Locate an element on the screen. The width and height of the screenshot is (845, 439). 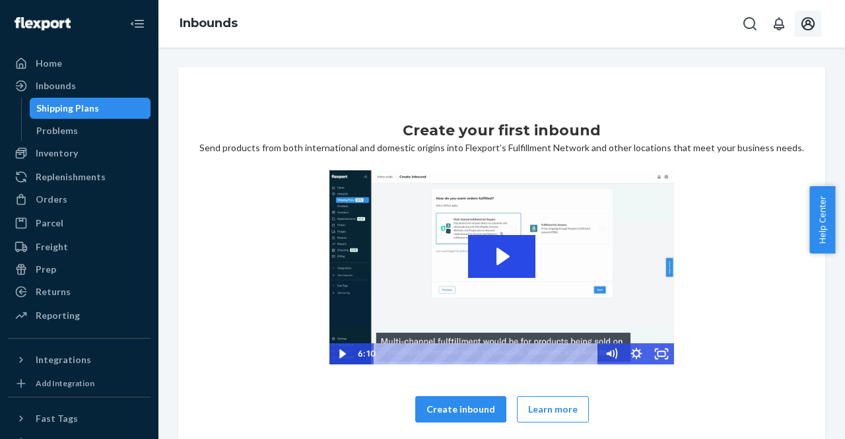
button: Close Navigation is located at coordinates (137, 24).